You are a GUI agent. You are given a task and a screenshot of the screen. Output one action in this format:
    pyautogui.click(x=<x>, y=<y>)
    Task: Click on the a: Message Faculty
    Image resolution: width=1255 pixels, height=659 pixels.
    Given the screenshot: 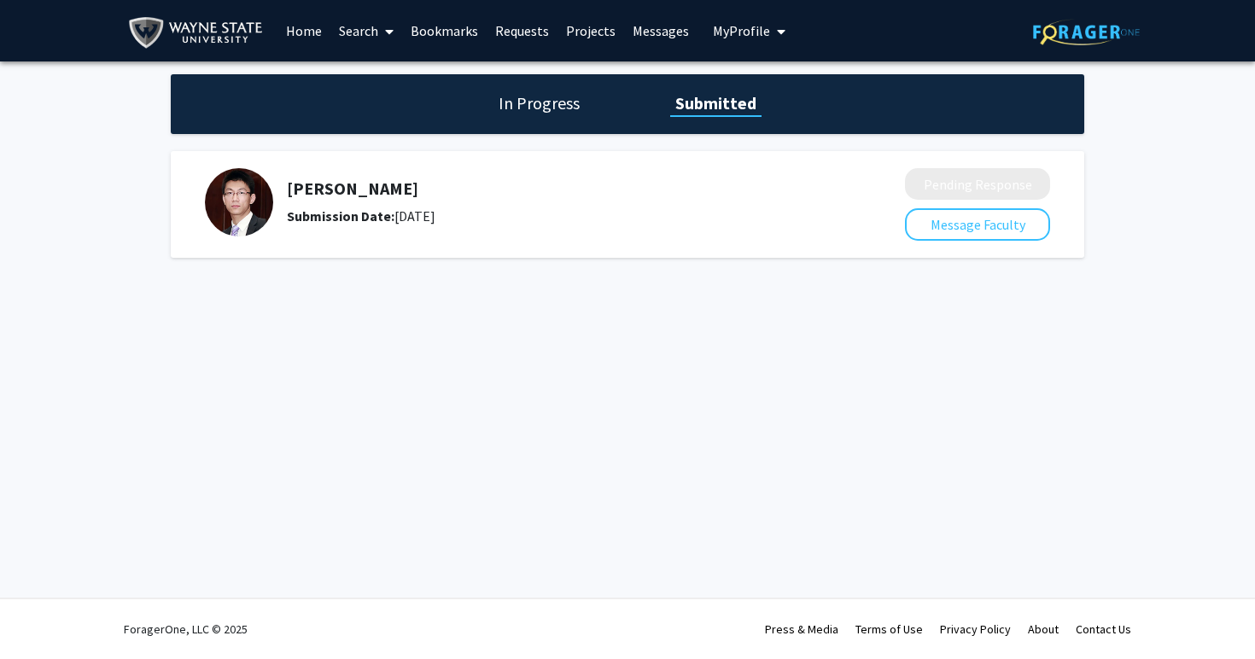 What is the action you would take?
    pyautogui.click(x=978, y=225)
    